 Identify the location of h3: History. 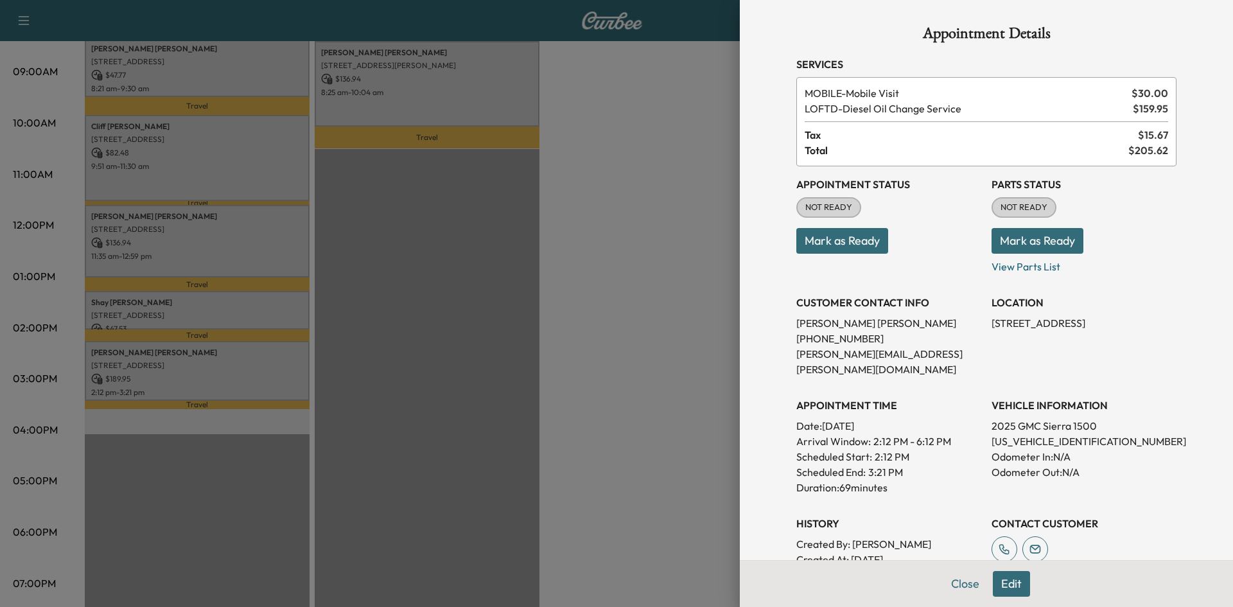
(889, 523).